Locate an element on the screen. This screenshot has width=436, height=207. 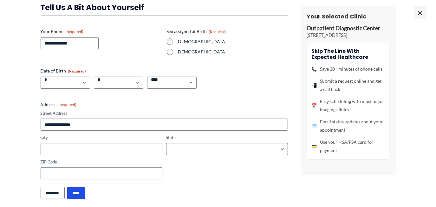
label: Street Address is located at coordinates (164, 113).